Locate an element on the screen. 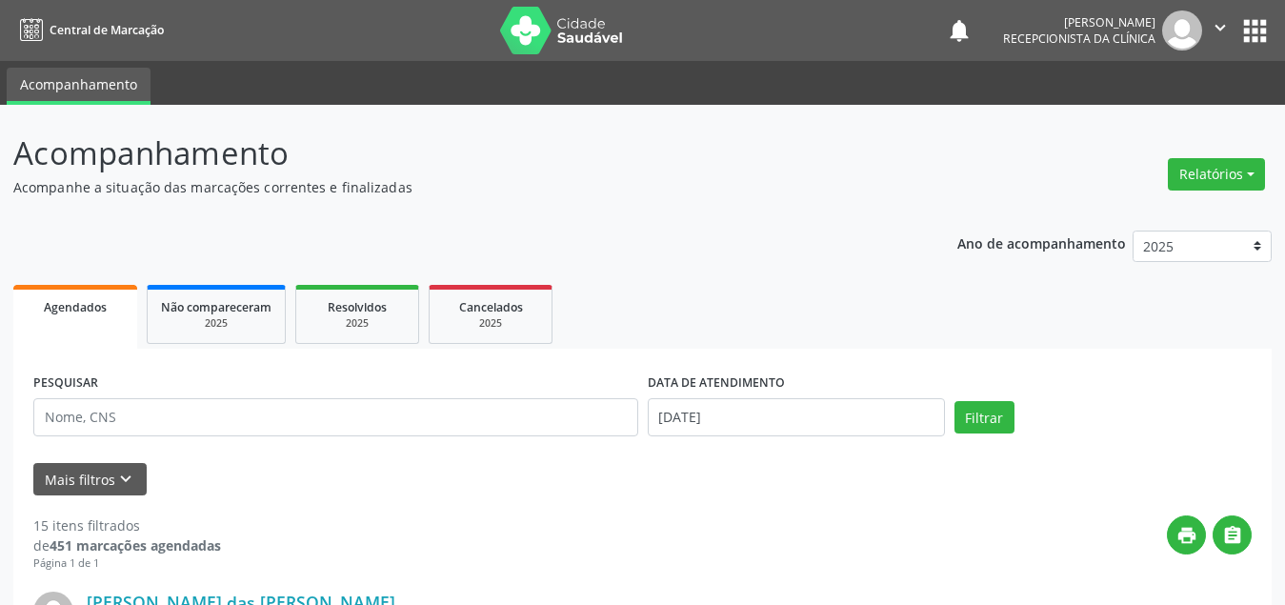  span: Resolvidos is located at coordinates (357, 307).